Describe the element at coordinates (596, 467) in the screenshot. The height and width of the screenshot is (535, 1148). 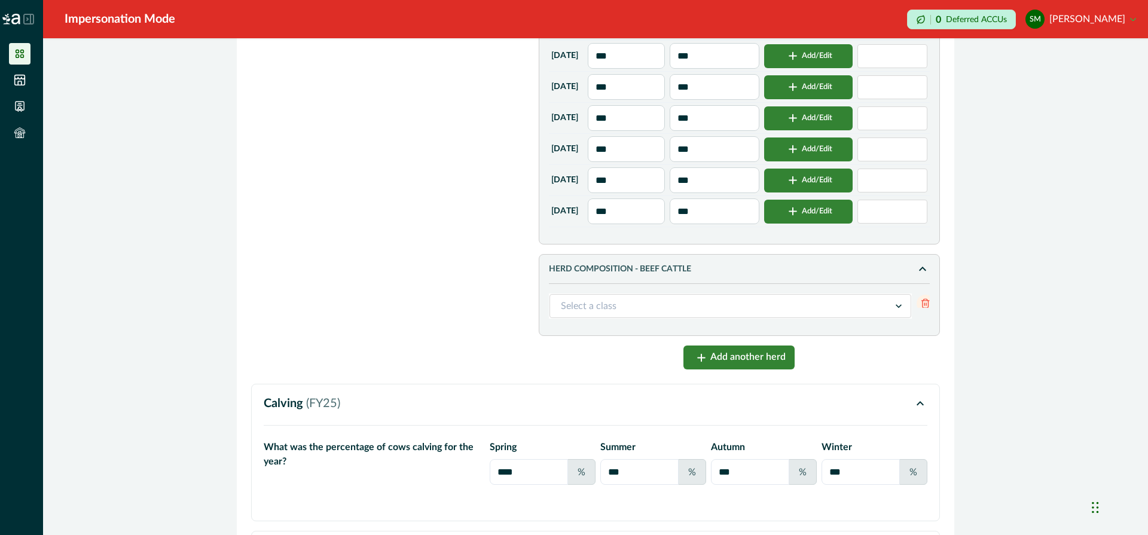
I see `div: Calving (FY25)` at that location.